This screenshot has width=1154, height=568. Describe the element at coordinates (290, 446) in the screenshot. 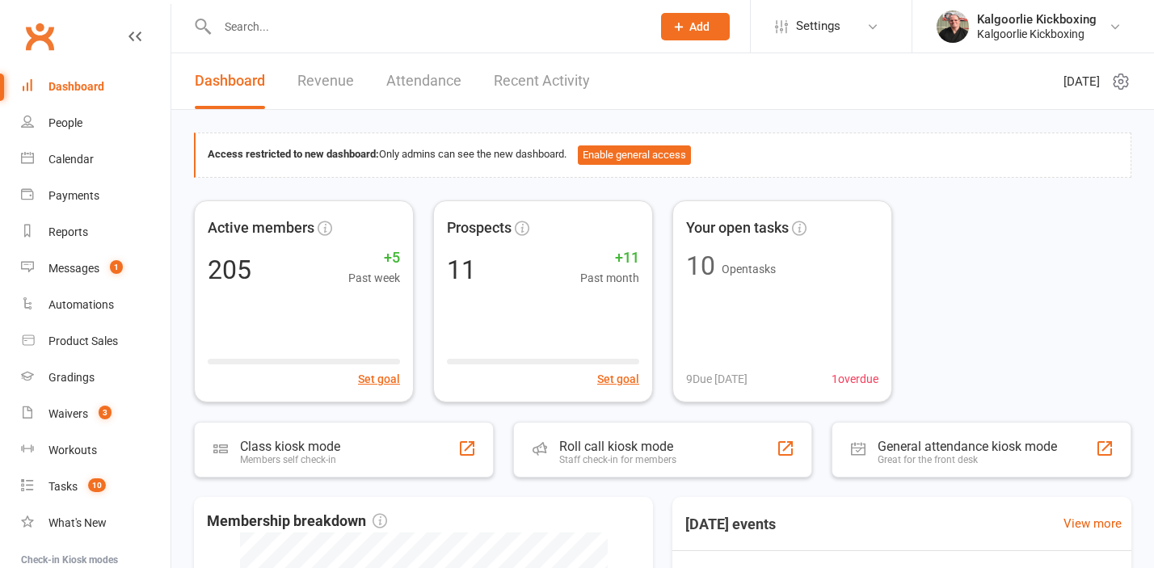

I see `div: Class kiosk mode` at that location.